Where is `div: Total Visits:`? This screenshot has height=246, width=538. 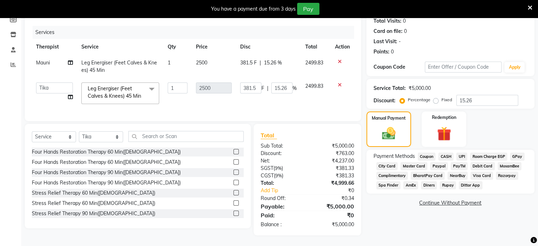
div: Total Visits: is located at coordinates (388, 21).